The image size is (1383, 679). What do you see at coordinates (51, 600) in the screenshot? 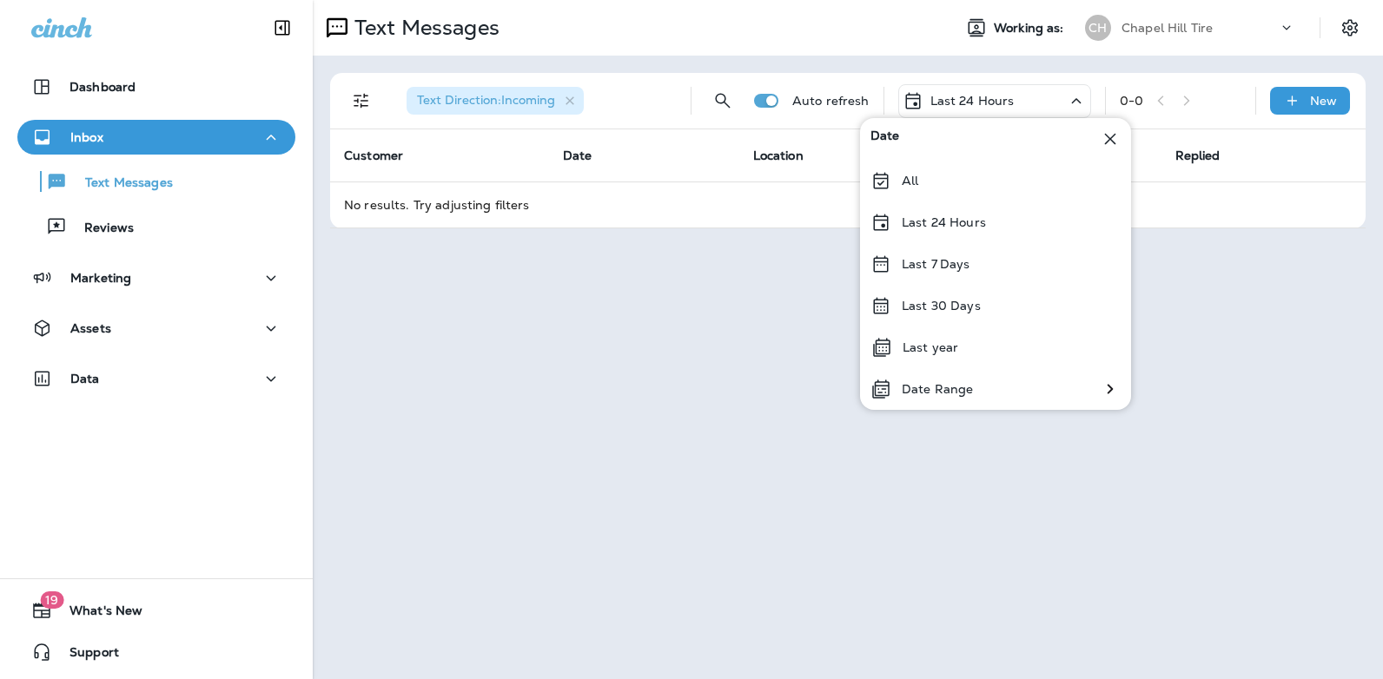
I see `span: 19` at bounding box center [51, 600].